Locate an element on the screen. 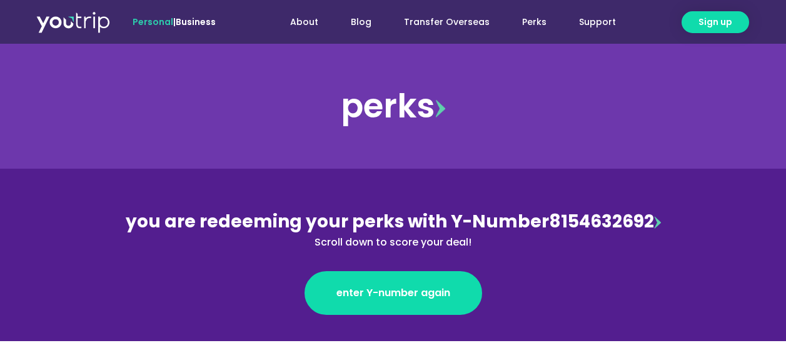 The height and width of the screenshot is (343, 786). span: Personal is located at coordinates (152, 22).